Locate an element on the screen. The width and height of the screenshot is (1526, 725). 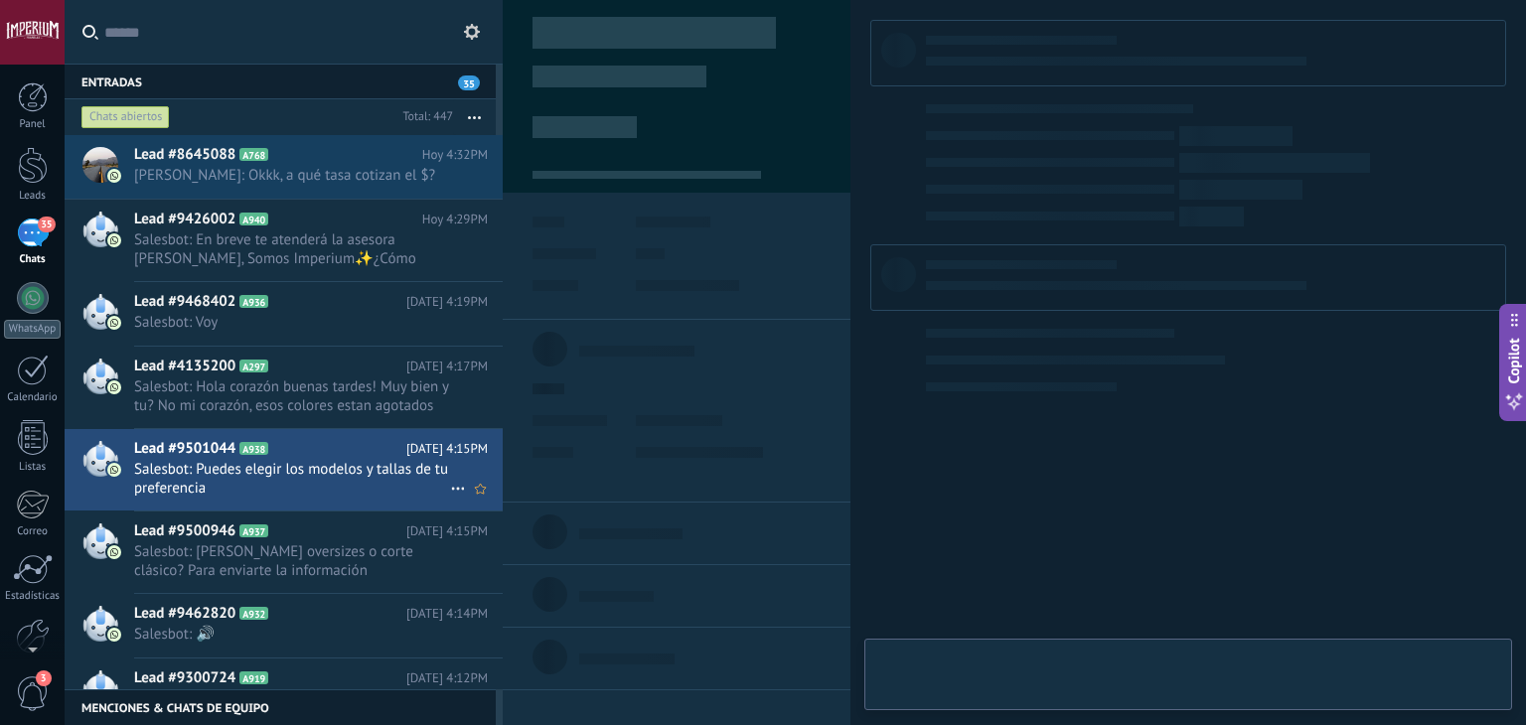
span: Lead #9462820 is located at coordinates (185, 614).